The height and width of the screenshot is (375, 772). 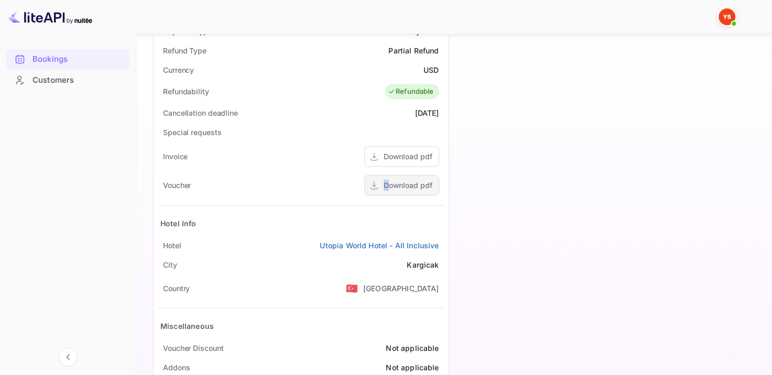 What do you see at coordinates (193, 348) in the screenshot?
I see `div: Voucher Discount` at bounding box center [193, 348].